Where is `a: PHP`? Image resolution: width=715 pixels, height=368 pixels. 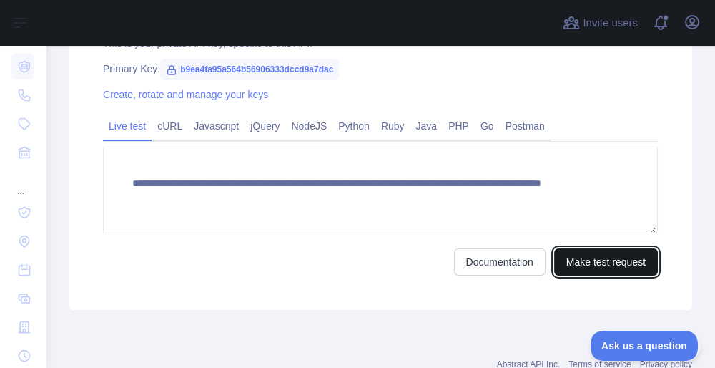
a: PHP is located at coordinates (459, 126).